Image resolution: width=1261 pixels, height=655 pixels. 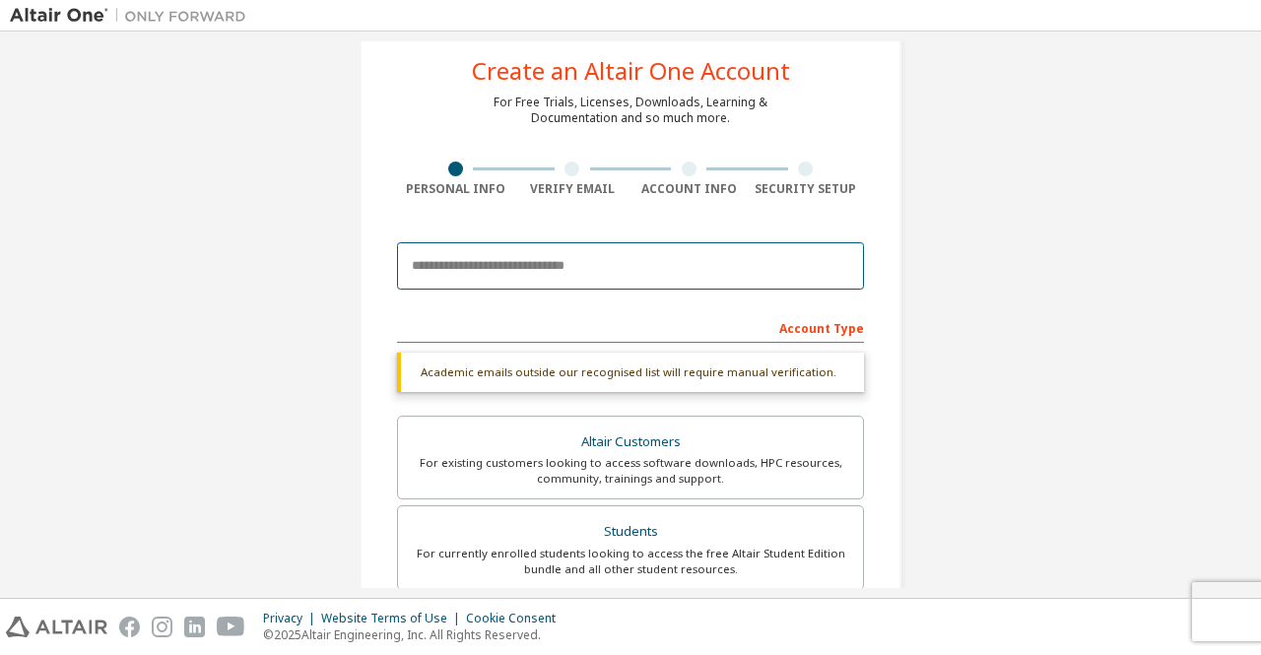 I want to click on div: Students, so click(x=630, y=532).